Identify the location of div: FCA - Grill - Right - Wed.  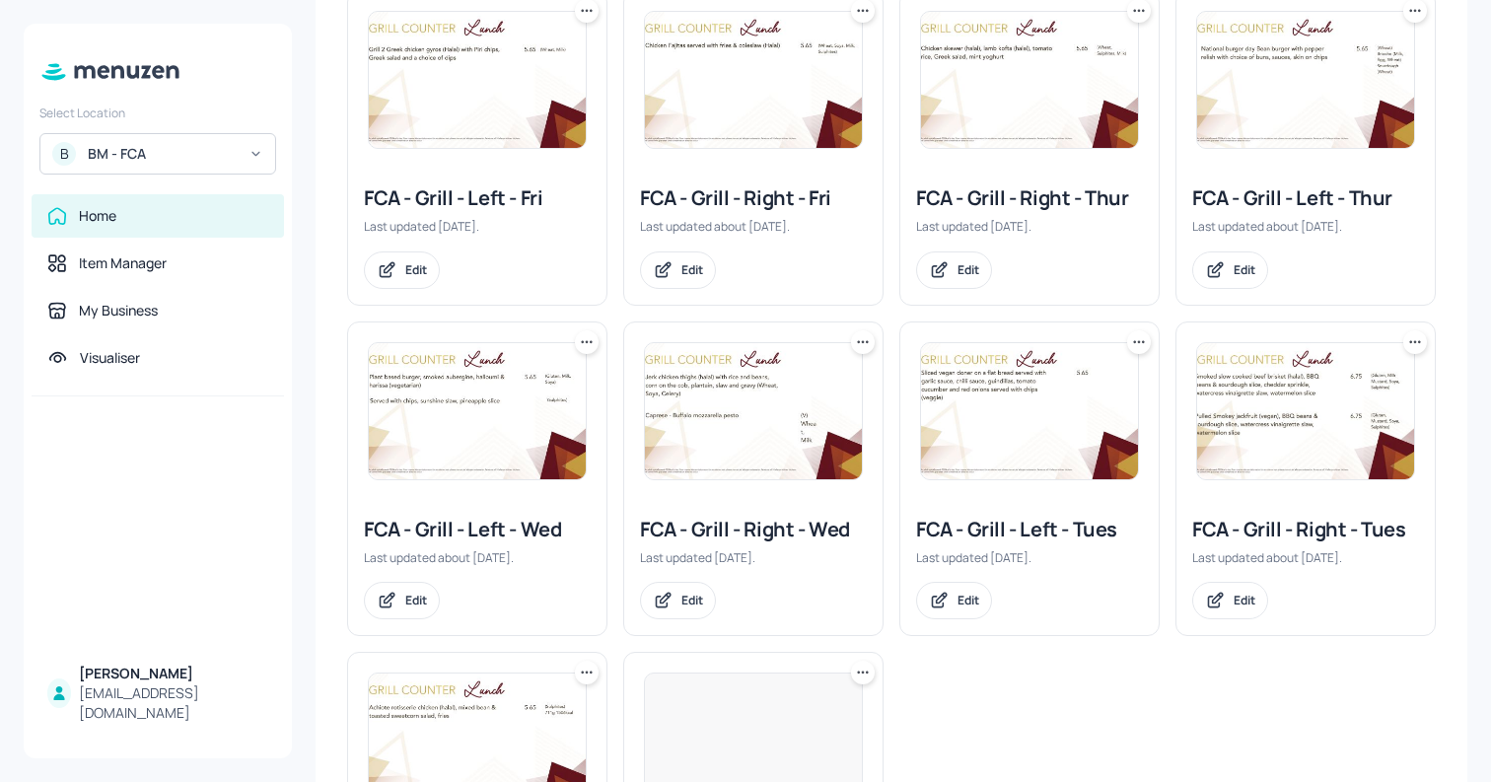
(754, 530).